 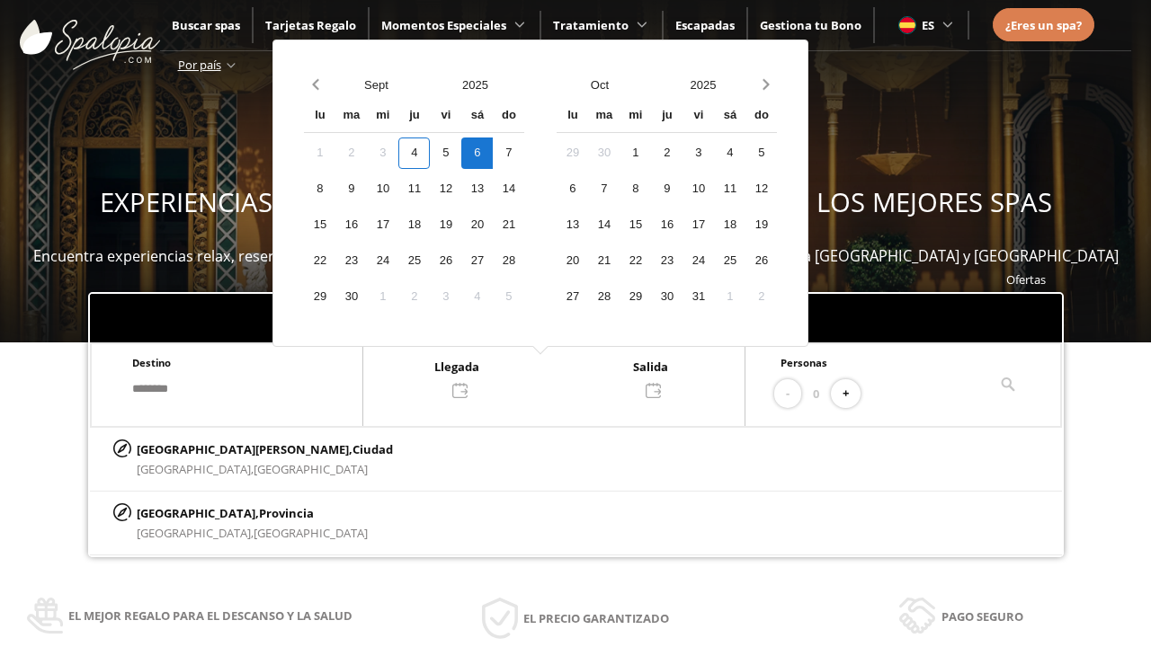 What do you see at coordinates (477, 261) in the screenshot?
I see `div: 27` at bounding box center [477, 261].